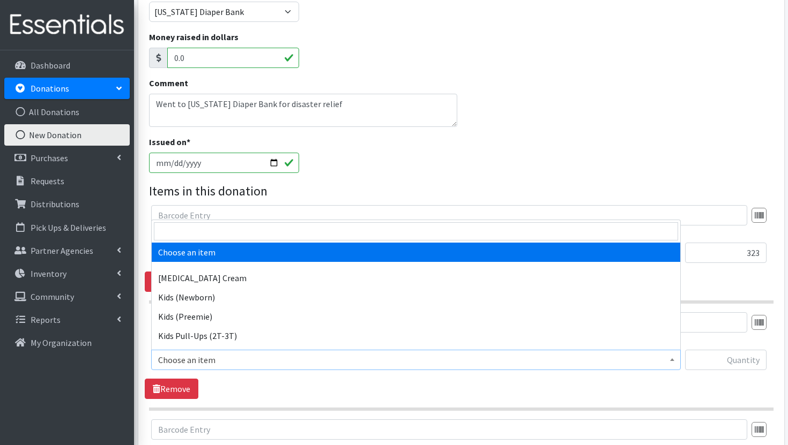 The height and width of the screenshot is (445, 788). I want to click on p: Reports, so click(46, 320).